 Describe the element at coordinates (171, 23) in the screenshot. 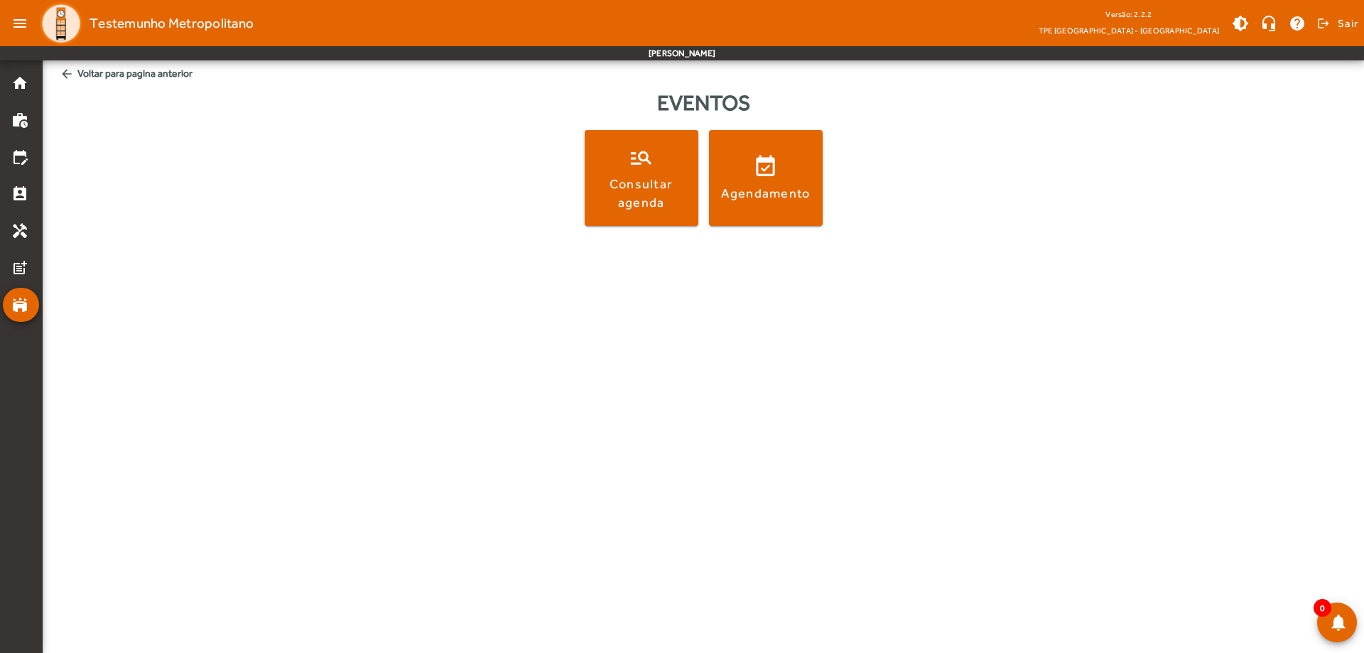

I see `span: Testemunho Metropolitano` at that location.